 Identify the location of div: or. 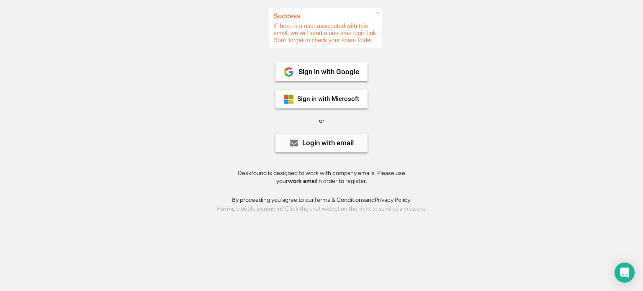
(321, 121).